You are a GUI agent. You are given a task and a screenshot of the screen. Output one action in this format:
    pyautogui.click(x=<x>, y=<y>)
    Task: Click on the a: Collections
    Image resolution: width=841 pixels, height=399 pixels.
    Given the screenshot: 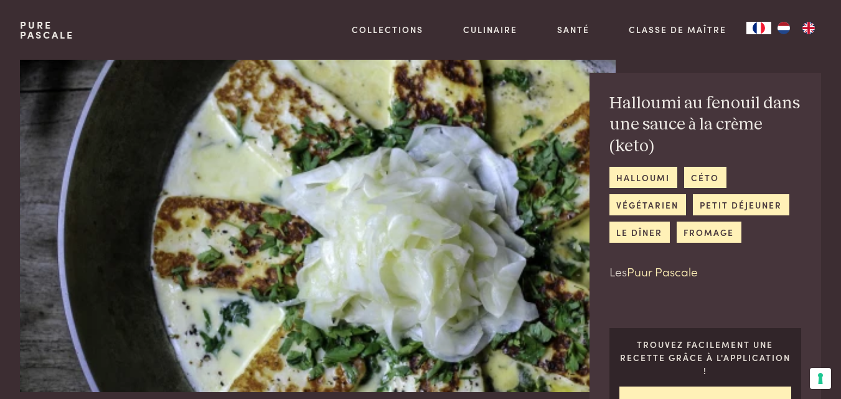 What is the action you would take?
    pyautogui.click(x=387, y=29)
    